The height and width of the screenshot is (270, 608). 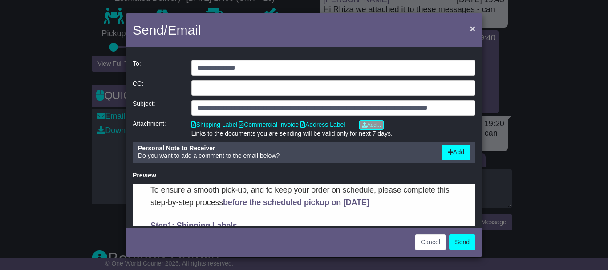 What do you see at coordinates (304, 175) in the screenshot?
I see `div: Preview` at bounding box center [304, 175].